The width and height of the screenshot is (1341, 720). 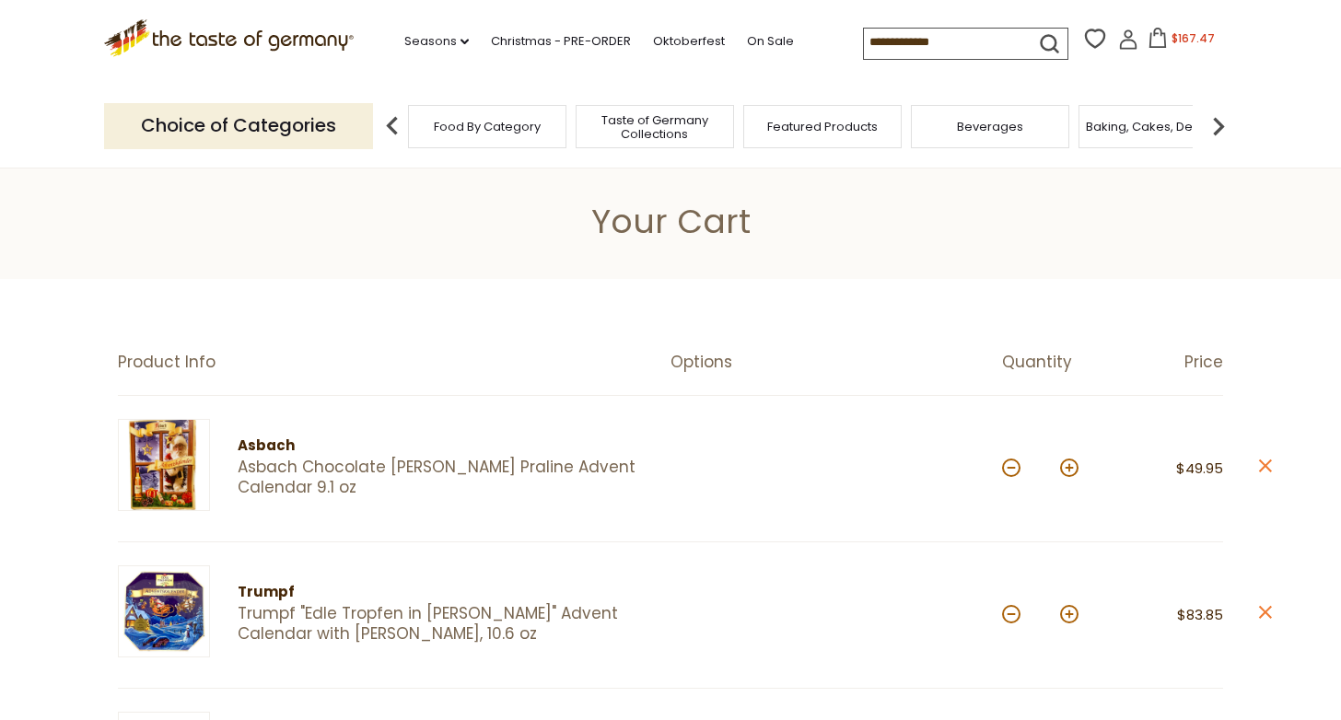 I want to click on a: Christmas - PRE-ORDER, so click(x=561, y=41).